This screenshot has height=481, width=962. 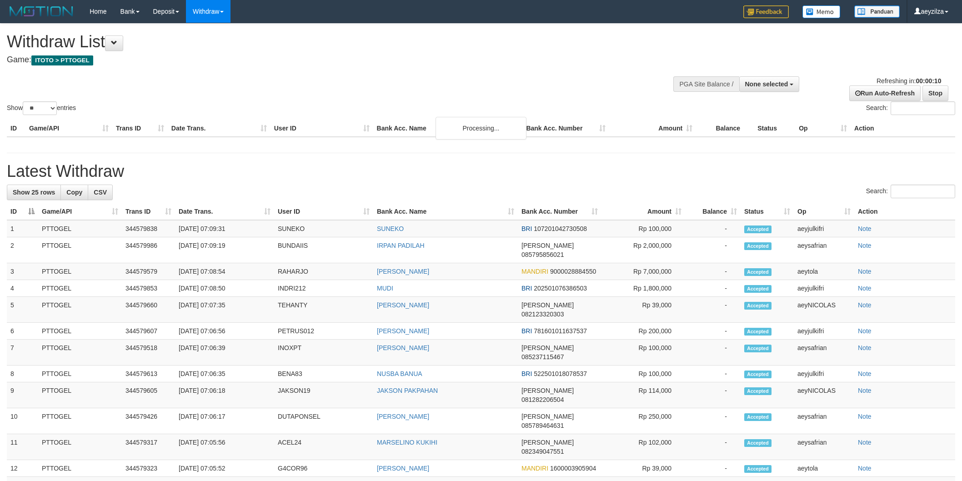 What do you see at coordinates (100, 192) in the screenshot?
I see `span: CSV` at bounding box center [100, 192].